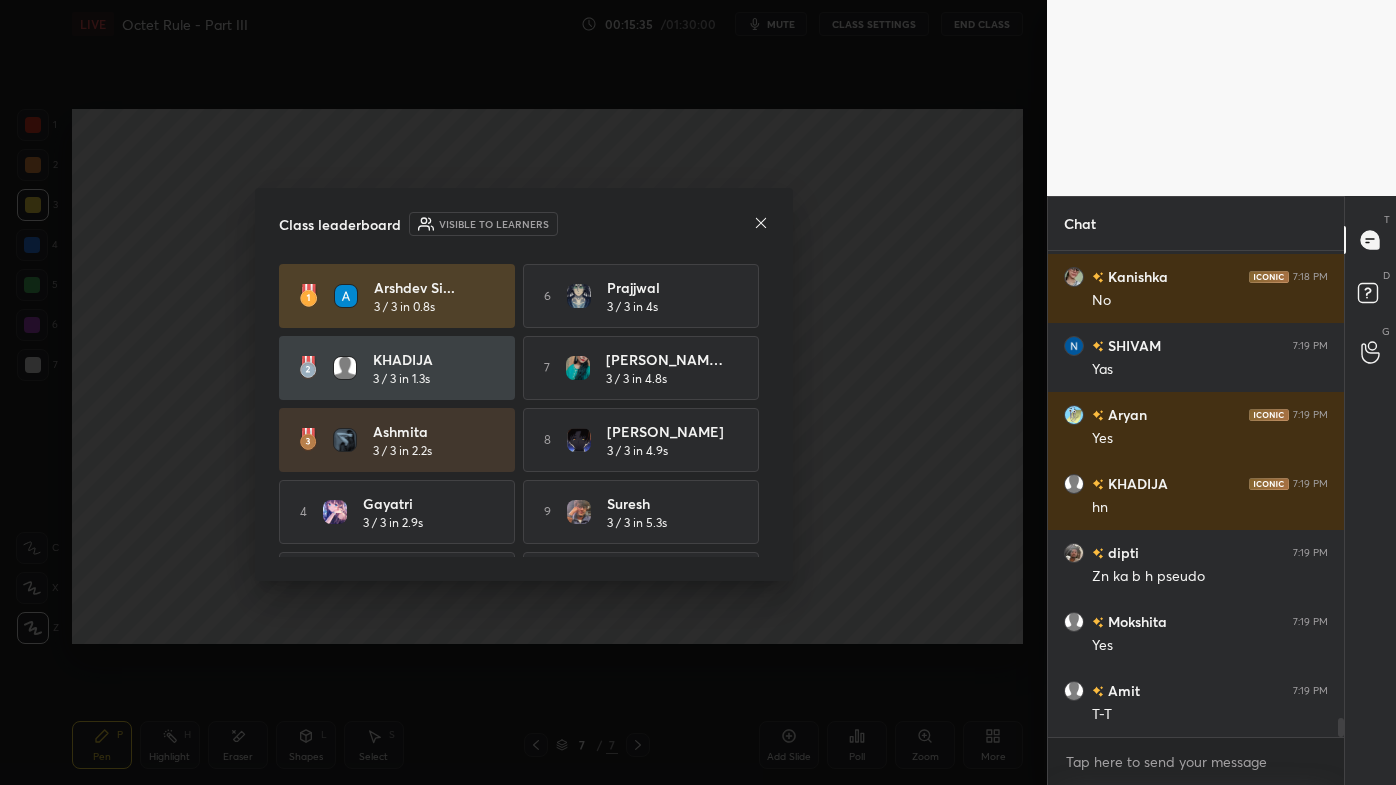 The image size is (1396, 785). Describe the element at coordinates (632, 307) in the screenshot. I see `h5: 3 / 3 in 4s` at that location.